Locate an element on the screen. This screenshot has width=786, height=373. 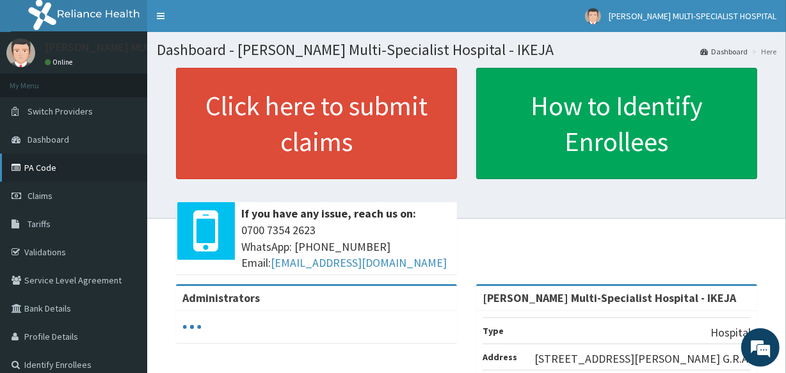
p: Hospital is located at coordinates (730, 333).